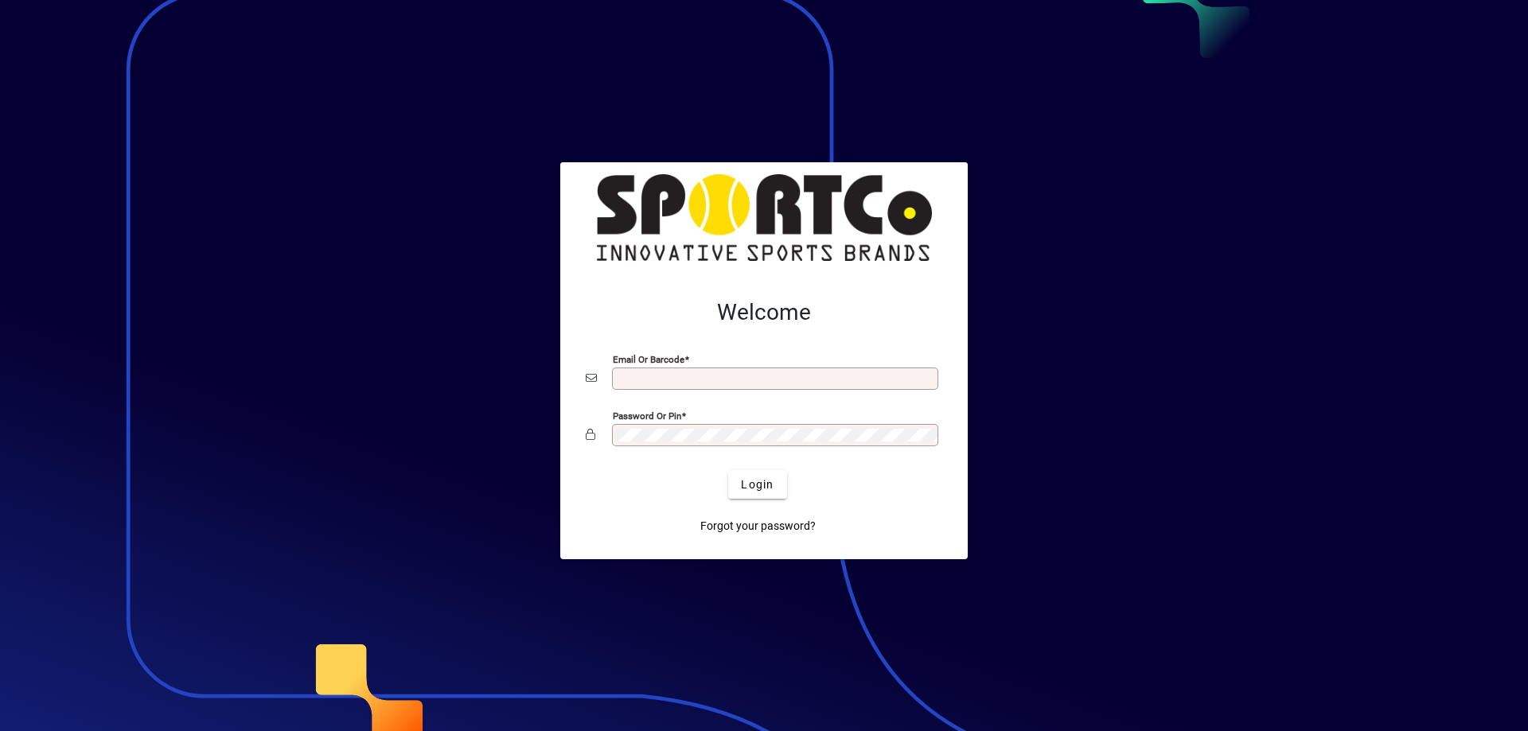 The width and height of the screenshot is (1528, 731). I want to click on mat-label: Password or Pin, so click(647, 416).